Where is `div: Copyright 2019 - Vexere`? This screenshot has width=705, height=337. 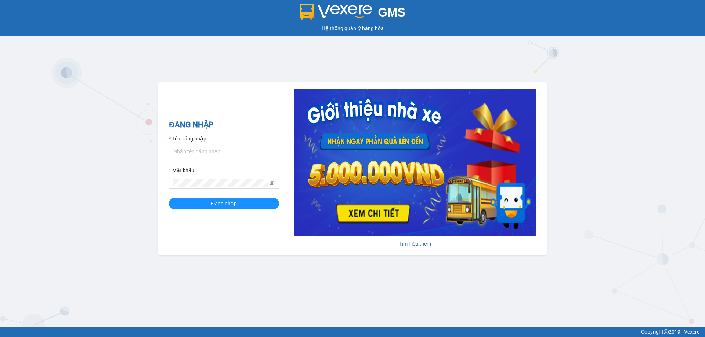
div: Copyright 2019 - Vexere is located at coordinates (353, 332).